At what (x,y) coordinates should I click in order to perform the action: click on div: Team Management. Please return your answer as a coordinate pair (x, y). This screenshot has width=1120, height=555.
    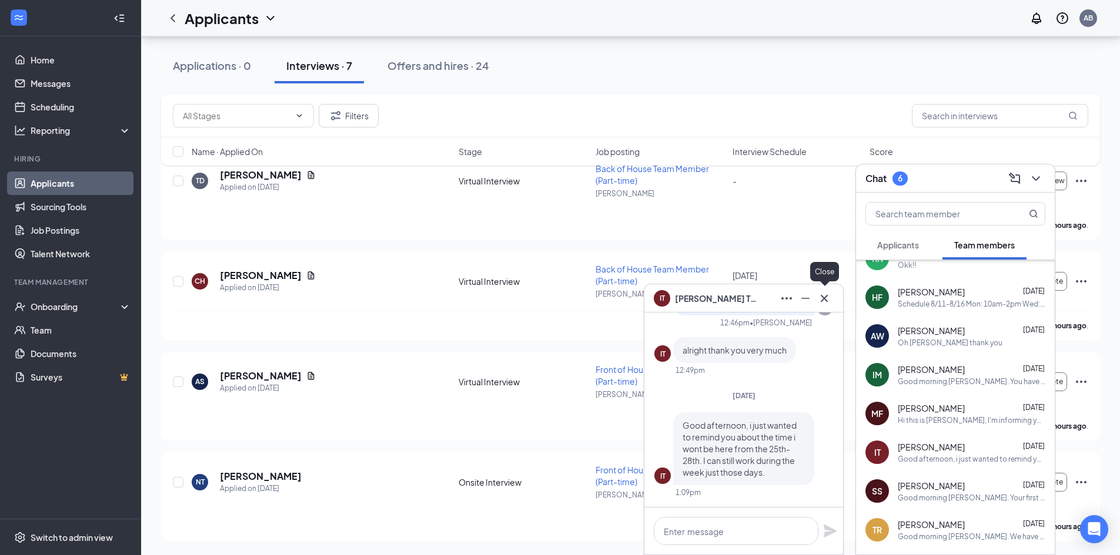
    Looking at the image, I should click on (71, 282).